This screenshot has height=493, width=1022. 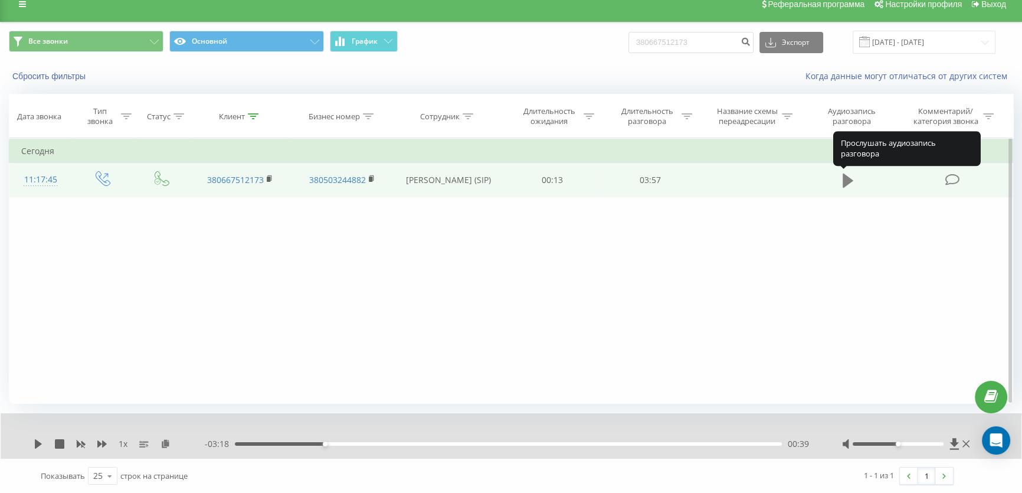 I want to click on button: Все звонки, so click(x=86, y=41).